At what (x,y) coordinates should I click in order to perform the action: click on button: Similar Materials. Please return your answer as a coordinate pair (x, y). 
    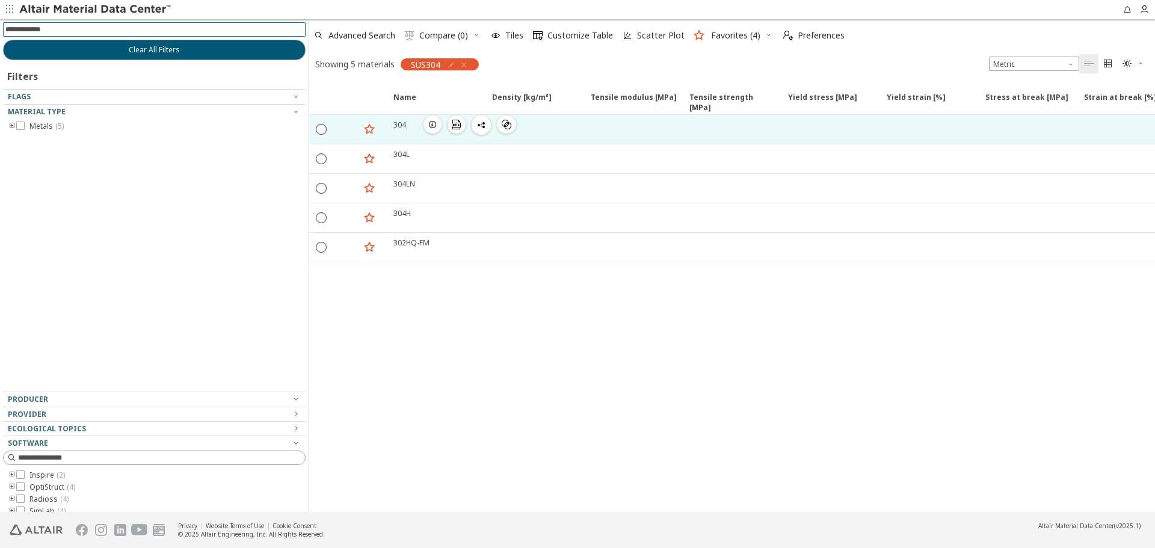
    Looking at the image, I should click on (506, 124).